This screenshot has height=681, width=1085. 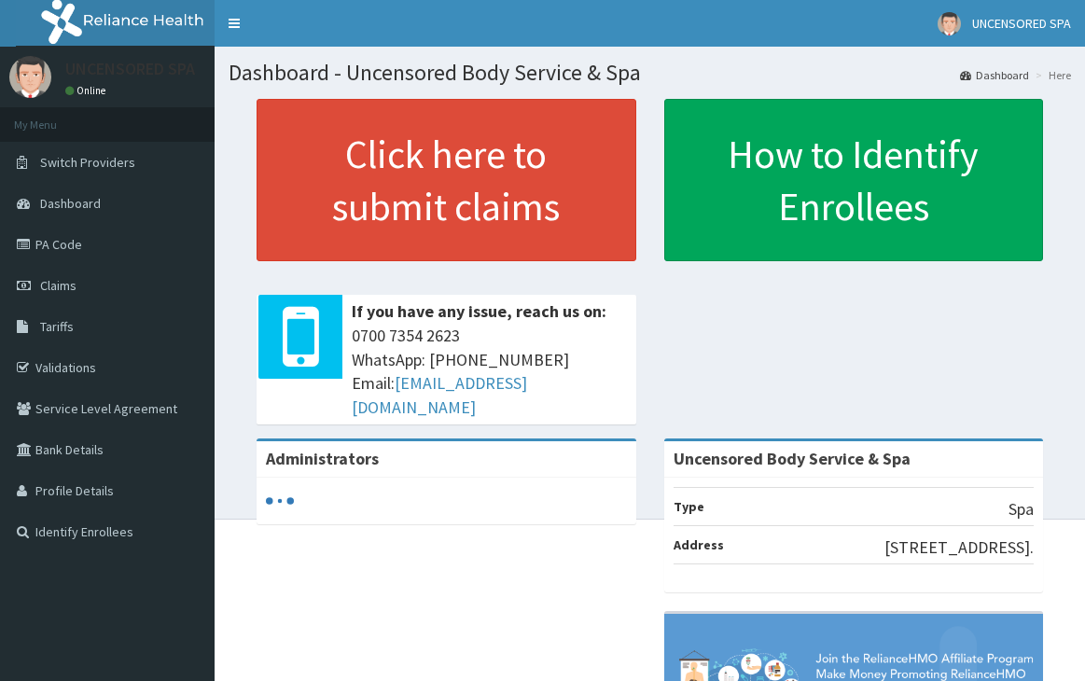 I want to click on b: Address, so click(x=699, y=545).